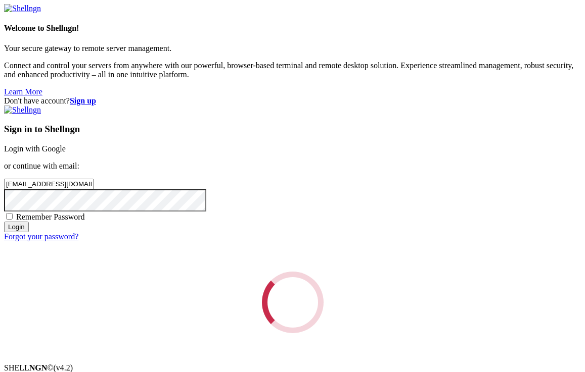  Describe the element at coordinates (83, 101) in the screenshot. I see `strong: Sign up` at that location.